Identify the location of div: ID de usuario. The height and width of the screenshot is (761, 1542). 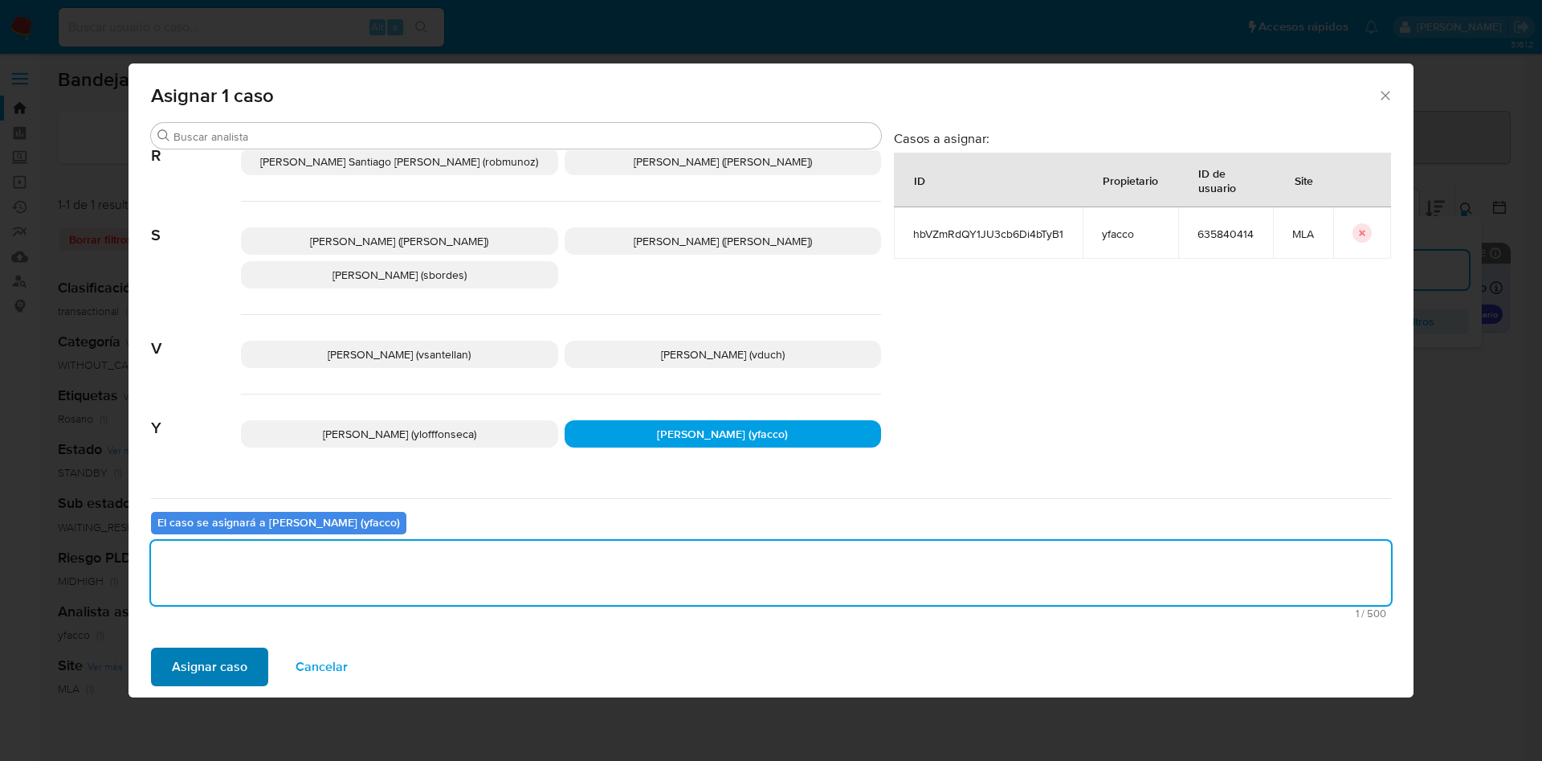
(1226, 180).